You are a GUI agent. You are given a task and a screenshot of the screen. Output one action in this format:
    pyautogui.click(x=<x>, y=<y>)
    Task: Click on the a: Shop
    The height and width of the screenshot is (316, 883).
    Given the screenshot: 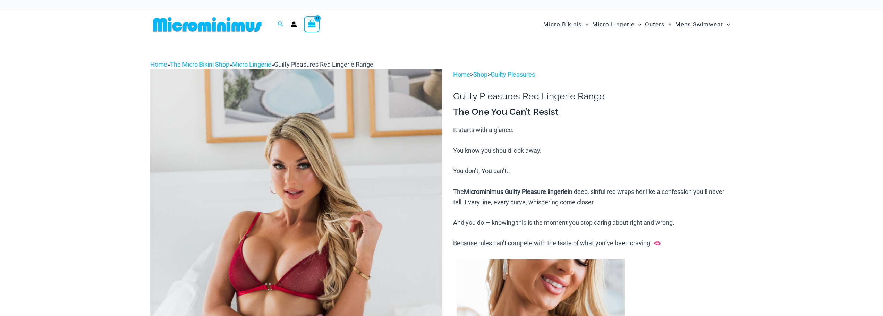 What is the action you would take?
    pyautogui.click(x=480, y=74)
    